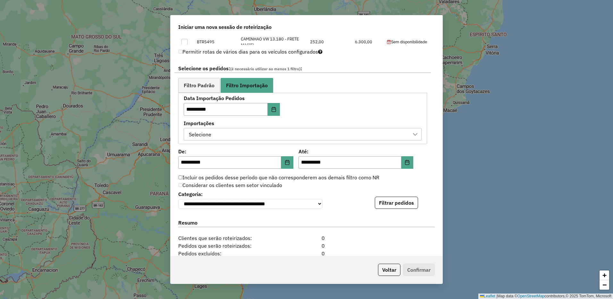  I want to click on span: Filtro Importação, so click(247, 85).